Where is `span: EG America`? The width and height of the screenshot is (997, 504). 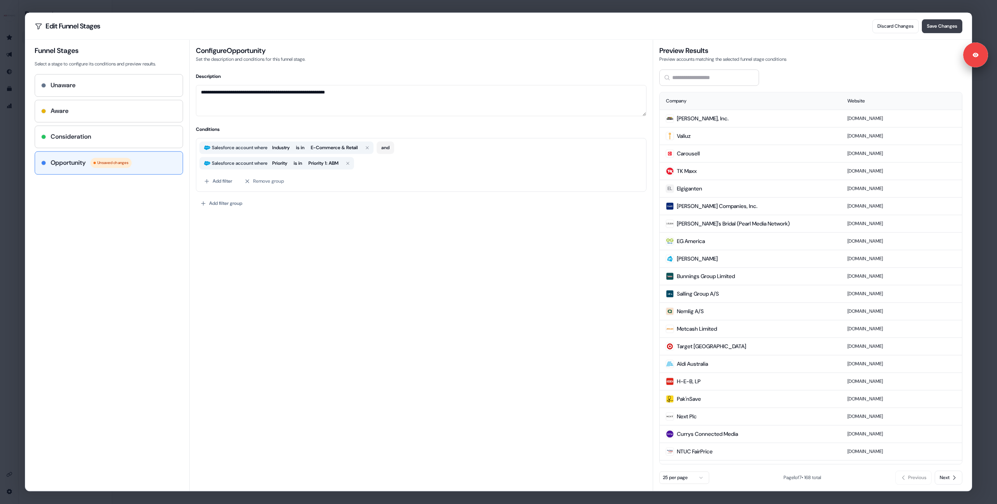 span: EG America is located at coordinates (691, 241).